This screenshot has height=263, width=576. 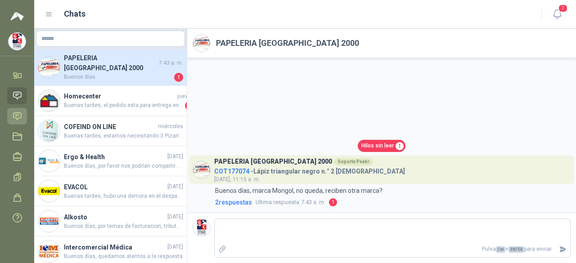 I want to click on h4: Alkosto, so click(x=115, y=217).